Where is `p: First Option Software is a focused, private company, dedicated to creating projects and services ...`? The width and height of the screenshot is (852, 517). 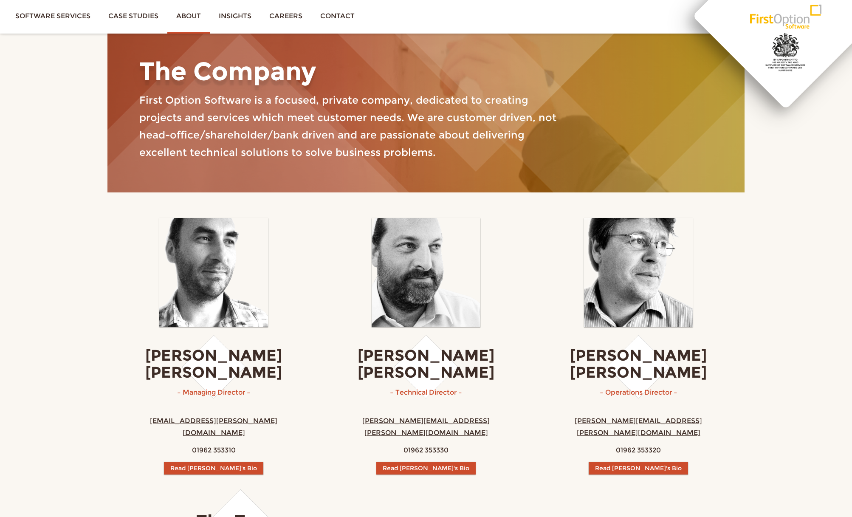
p: First Option Software is a focused, private company, dedicated to creating projects and services ... is located at coordinates (355, 126).